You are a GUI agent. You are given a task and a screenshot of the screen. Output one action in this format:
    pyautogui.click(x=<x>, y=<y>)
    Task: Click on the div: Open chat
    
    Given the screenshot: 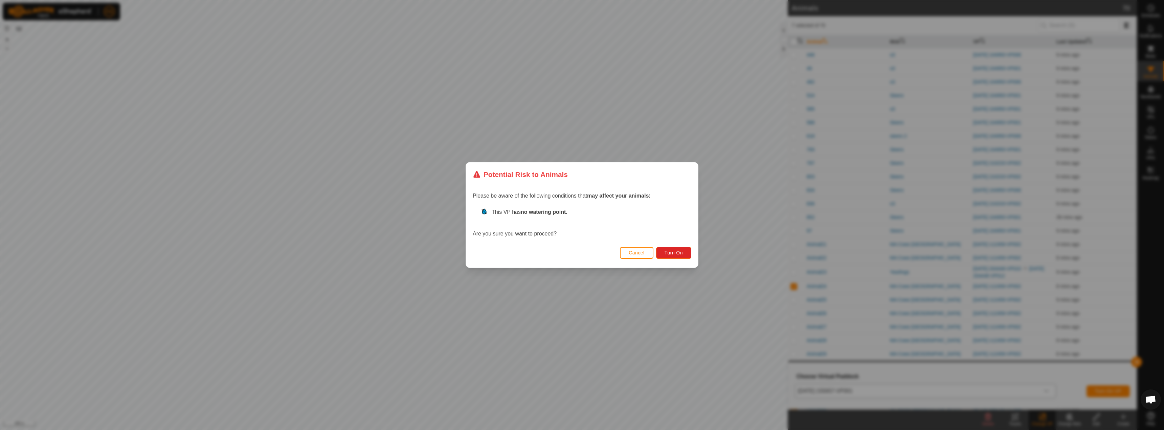 What is the action you would take?
    pyautogui.click(x=1150, y=399)
    